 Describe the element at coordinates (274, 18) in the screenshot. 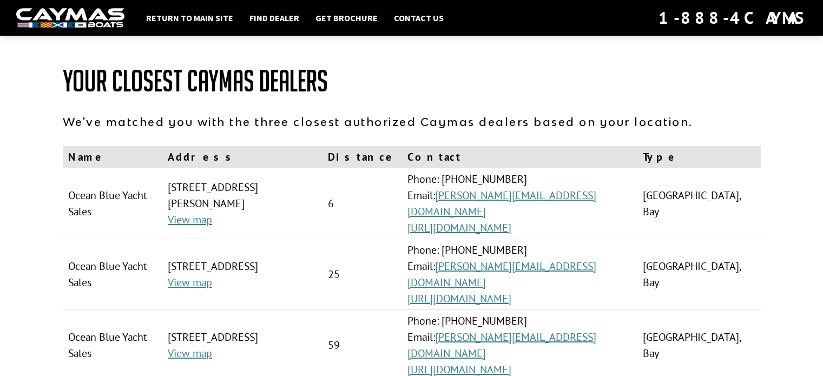

I see `a: Find Dealer` at that location.